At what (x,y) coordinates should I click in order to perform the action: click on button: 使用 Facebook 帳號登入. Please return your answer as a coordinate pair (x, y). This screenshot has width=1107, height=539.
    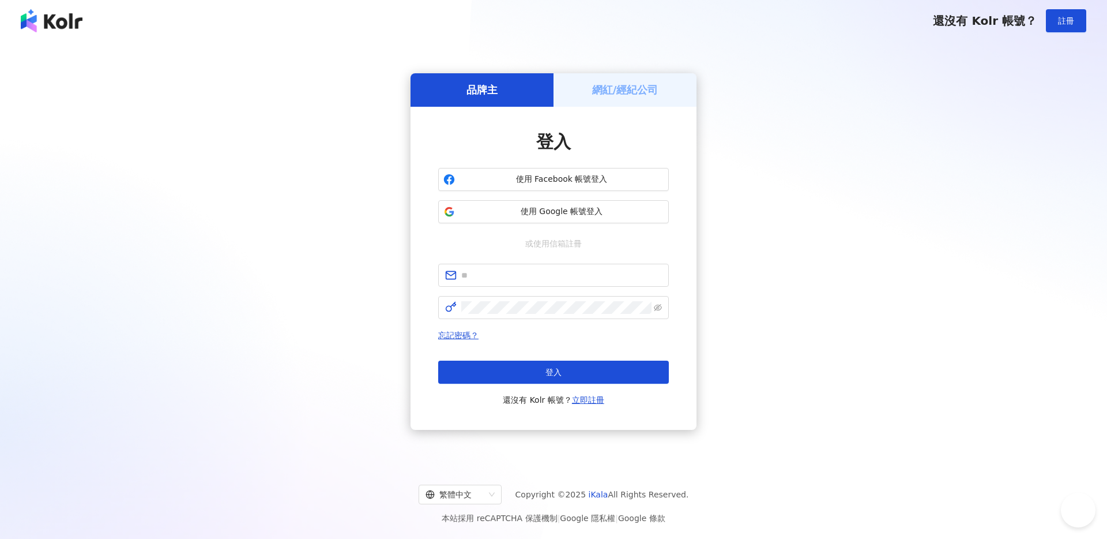
    Looking at the image, I should click on (554, 179).